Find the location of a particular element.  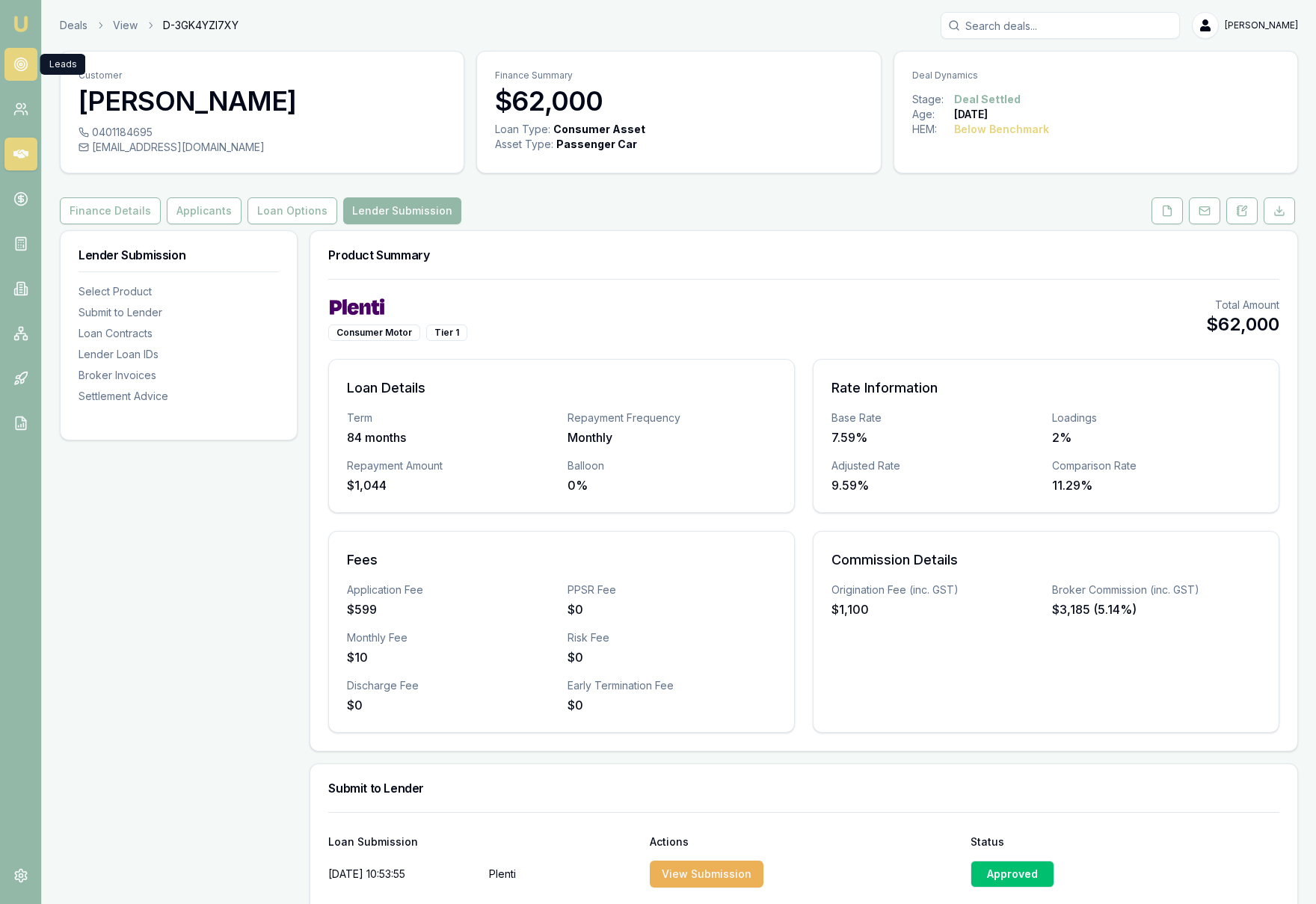

div: Below Benchmark is located at coordinates (1001, 129).